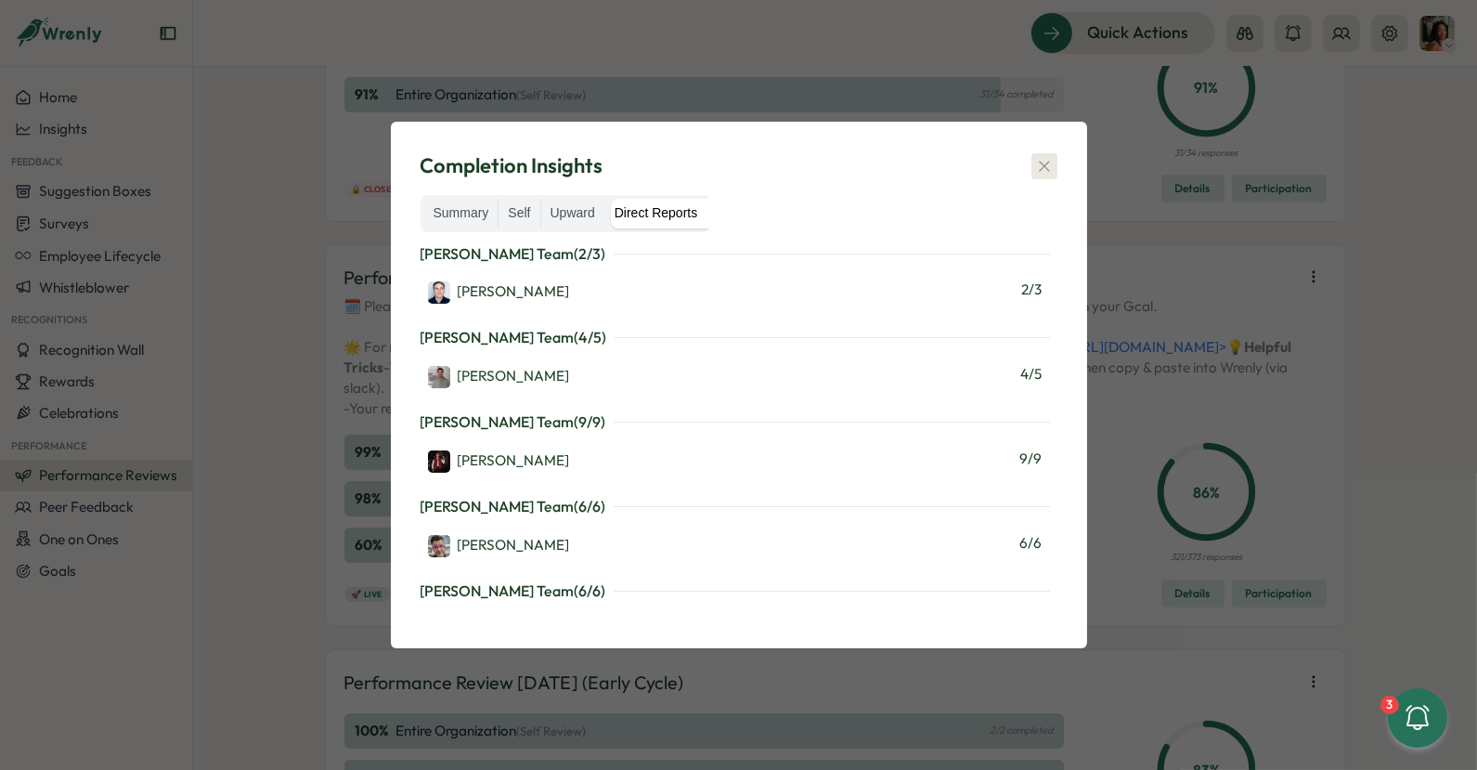  Describe the element at coordinates (439, 546) in the screenshot. I see `img: Chris Forlano` at that location.